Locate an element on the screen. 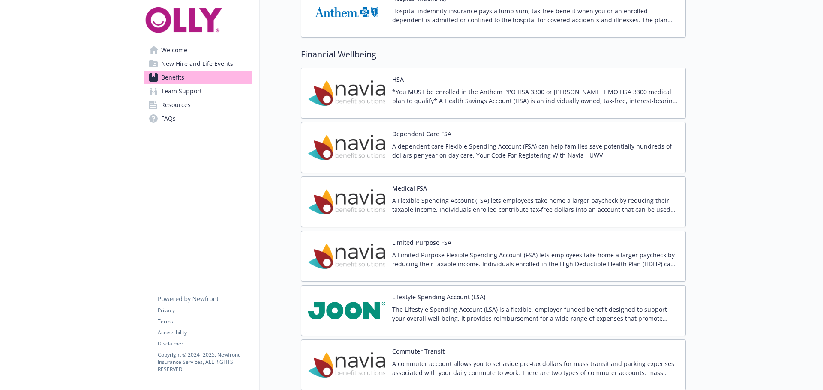 This screenshot has width=823, height=390. button: Limited Purpose FSA is located at coordinates (422, 242).